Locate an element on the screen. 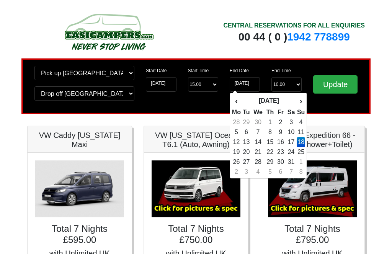 The image size is (392, 254). input: Start Date is located at coordinates (161, 84).